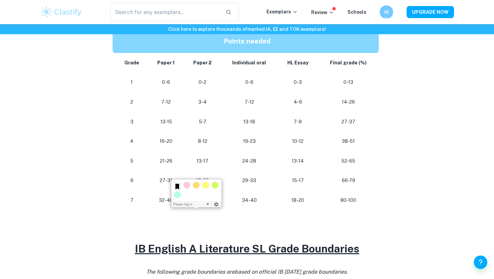 The height and width of the screenshot is (279, 494). What do you see at coordinates (166, 63) in the screenshot?
I see `strong: Paper 1` at bounding box center [166, 63].